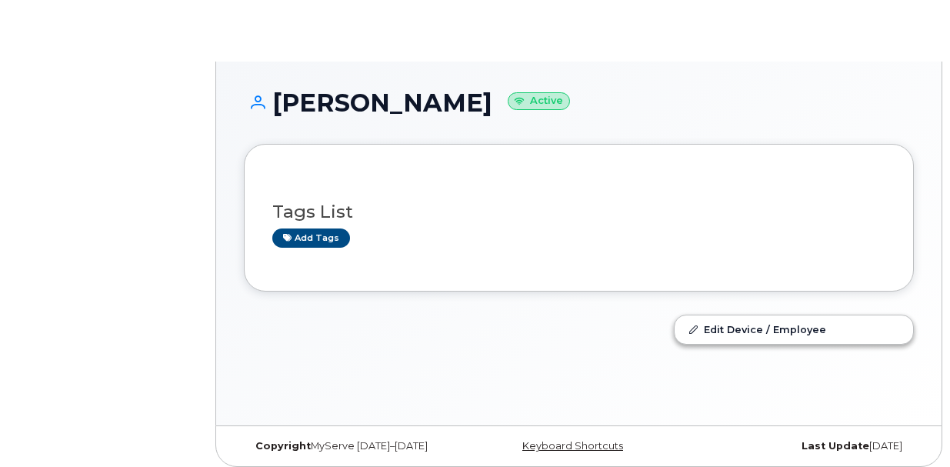 This screenshot has width=950, height=467. I want to click on h3: Tags List, so click(578, 211).